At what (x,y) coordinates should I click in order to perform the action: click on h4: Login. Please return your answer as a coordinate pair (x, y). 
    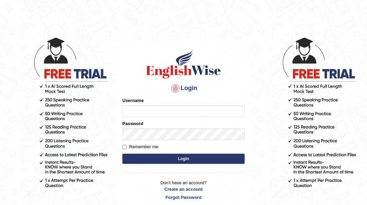
    Looking at the image, I should click on (183, 88).